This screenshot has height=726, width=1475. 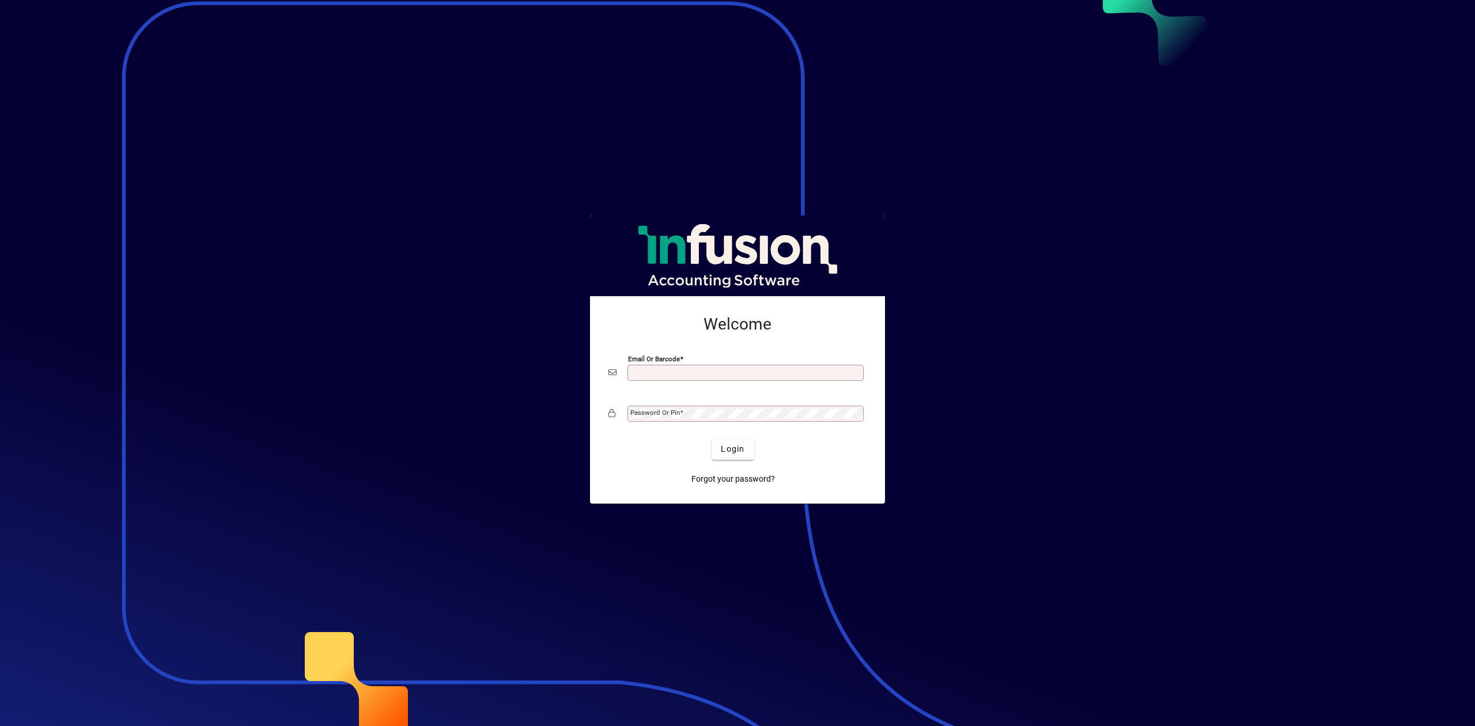 I want to click on mat-label: Password or Pin, so click(x=655, y=413).